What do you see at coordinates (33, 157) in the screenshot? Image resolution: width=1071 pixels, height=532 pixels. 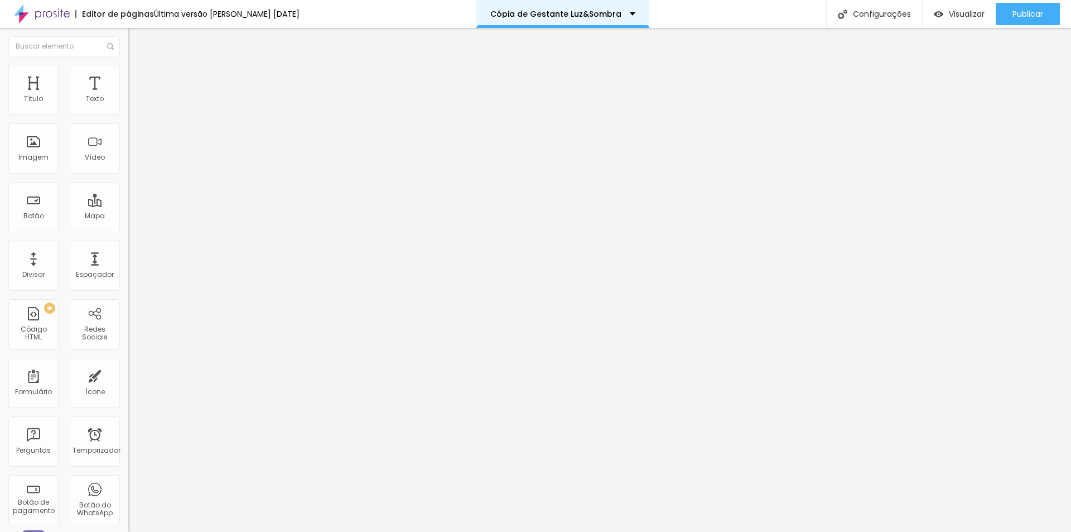 I see `font: Imagem` at bounding box center [33, 157].